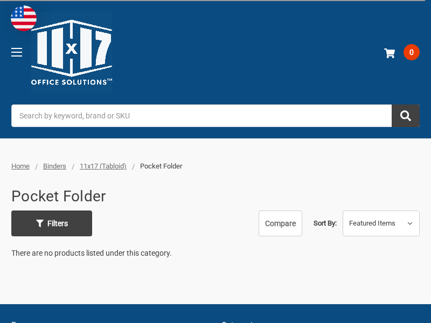 The width and height of the screenshot is (431, 323). Describe the element at coordinates (52, 224) in the screenshot. I see `a: Filters` at that location.